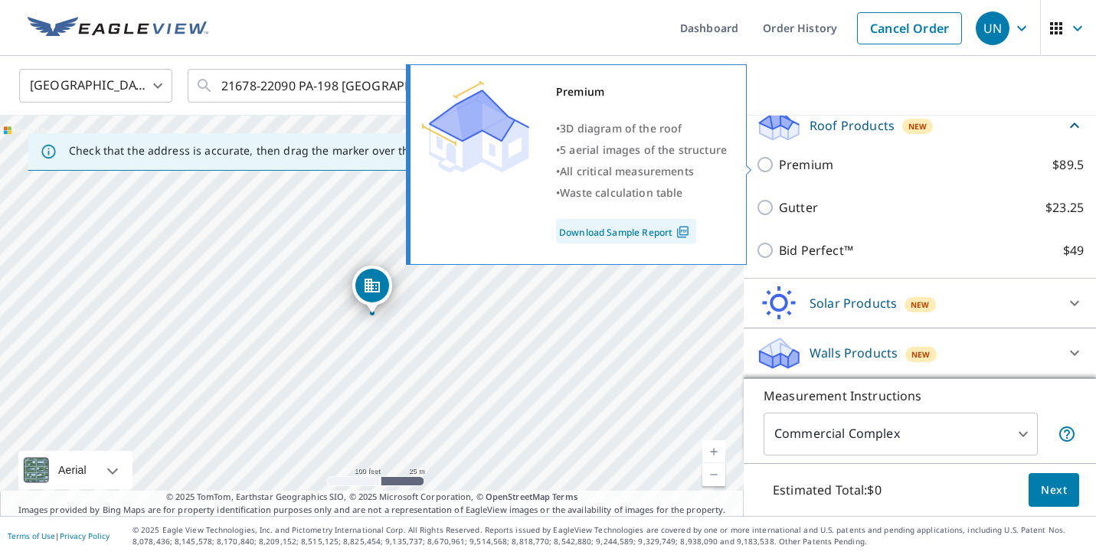  Describe the element at coordinates (920, 125) in the screenshot. I see `div: Roof ProductsNew` at that location.